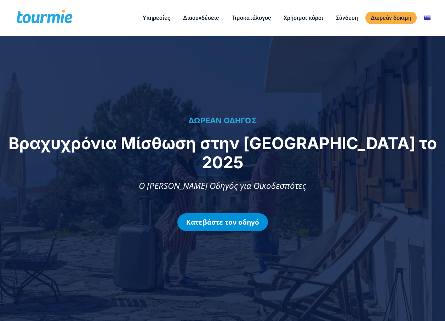 This screenshot has height=321, width=445. I want to click on span: ΔΩΡΕΑΝ ΟΔΗΓΟΣ, so click(222, 120).